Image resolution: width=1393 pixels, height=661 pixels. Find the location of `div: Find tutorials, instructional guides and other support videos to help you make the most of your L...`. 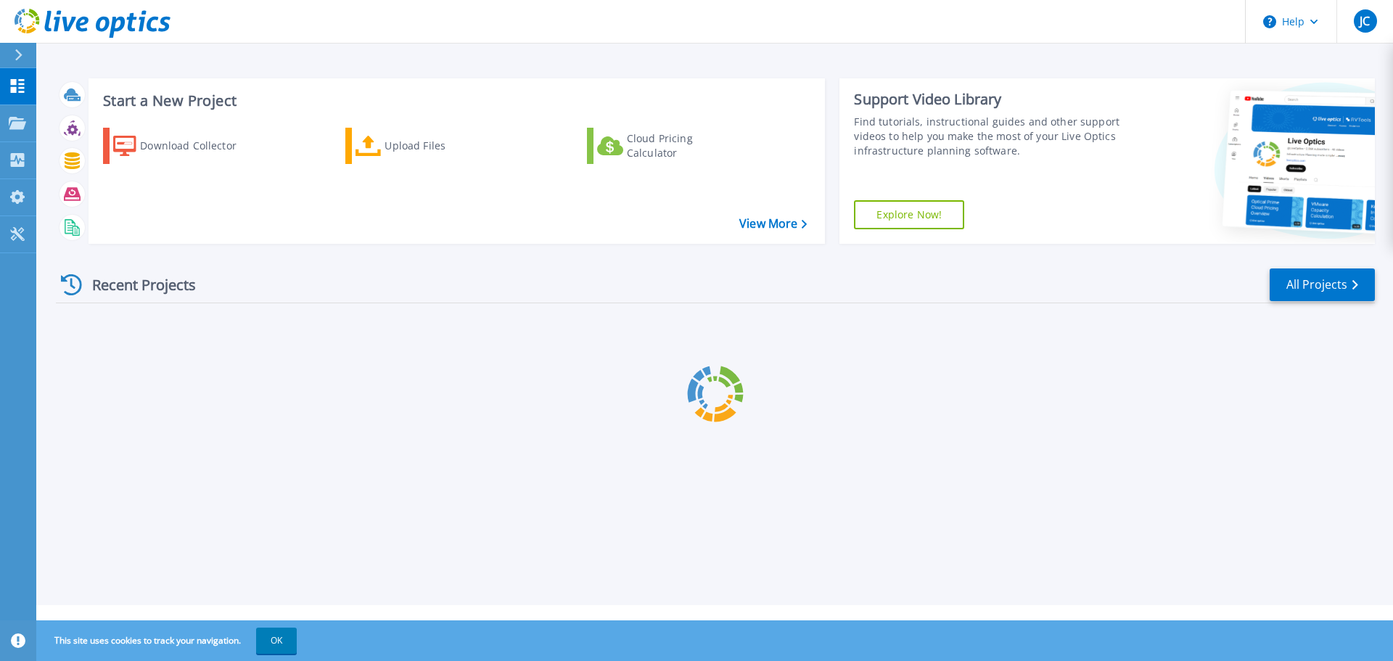

div: Find tutorials, instructional guides and other support videos to help you make the most of your L... is located at coordinates (991, 136).